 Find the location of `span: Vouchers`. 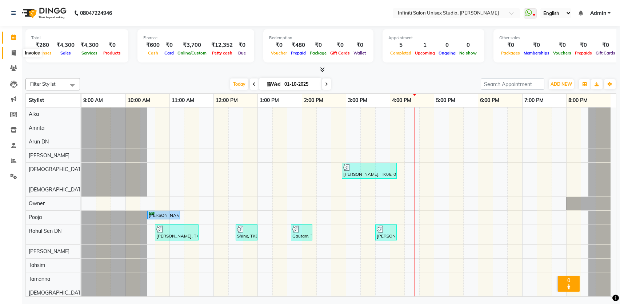

span: Vouchers is located at coordinates (562, 53).